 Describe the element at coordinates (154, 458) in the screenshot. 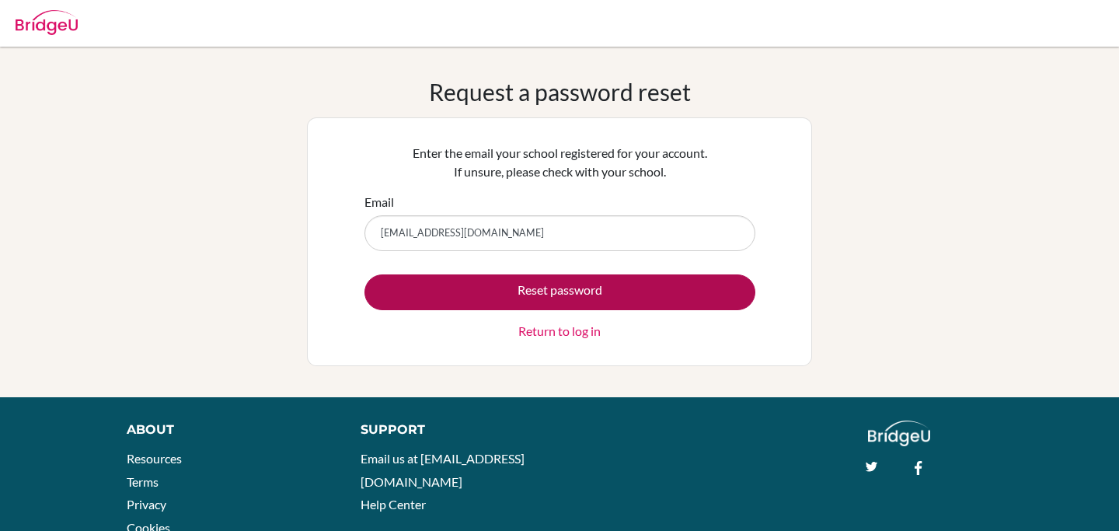

I see `a: Resources` at that location.